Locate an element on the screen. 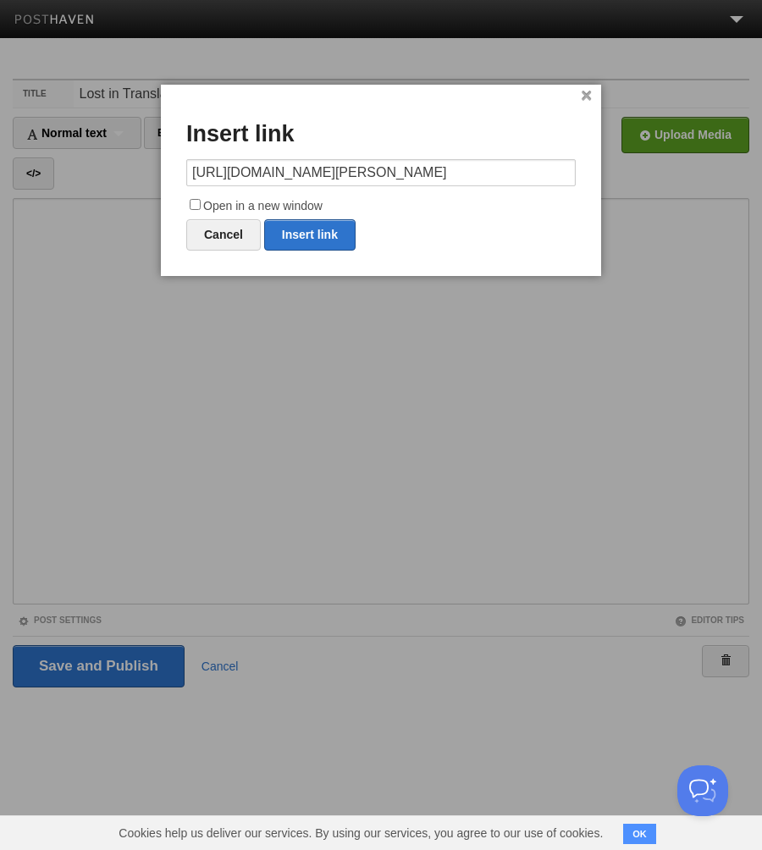 Image resolution: width=762 pixels, height=850 pixels. a: Insert link is located at coordinates (310, 235).